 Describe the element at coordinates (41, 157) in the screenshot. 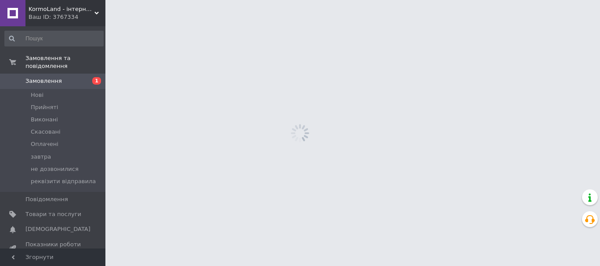

I see `span: завтра` at that location.